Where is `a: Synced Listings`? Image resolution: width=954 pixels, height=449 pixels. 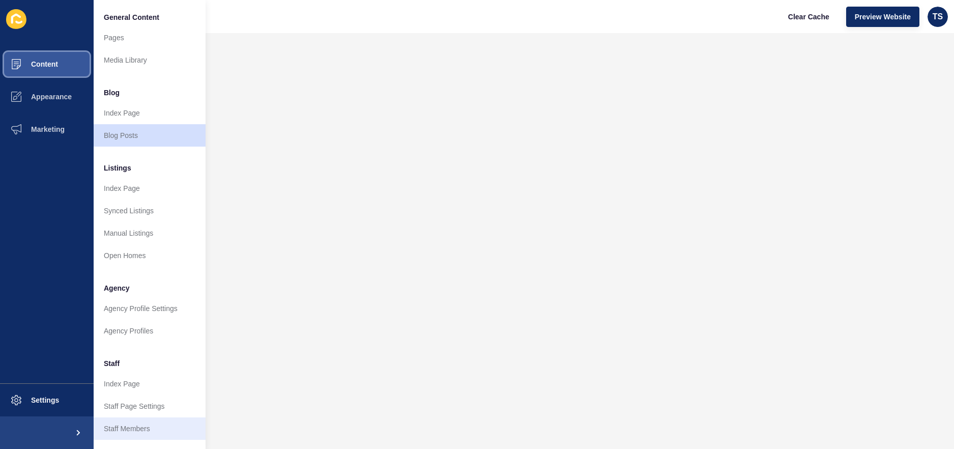 a: Synced Listings is located at coordinates (150, 211).